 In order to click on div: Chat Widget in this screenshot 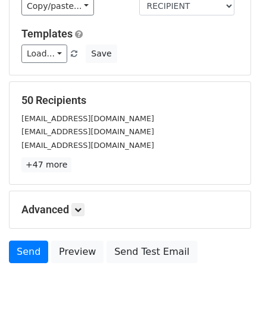, I will do `click(230, 291)`.